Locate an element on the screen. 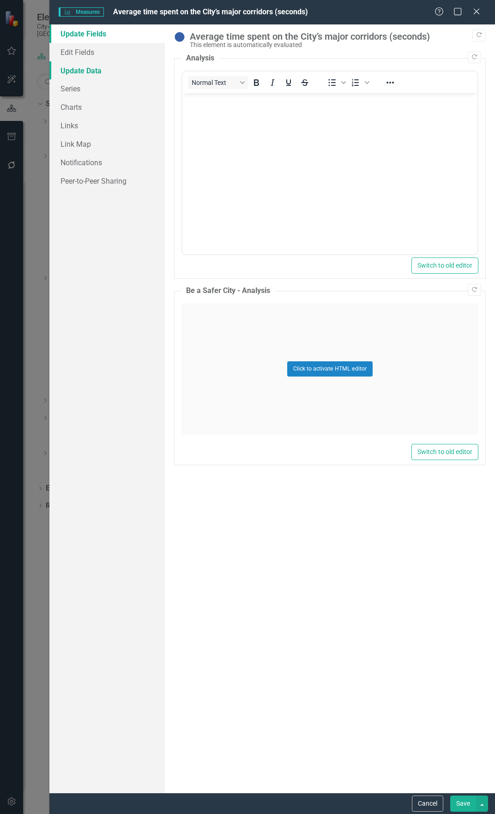 The image size is (495, 814). span: Measures is located at coordinates (81, 12).